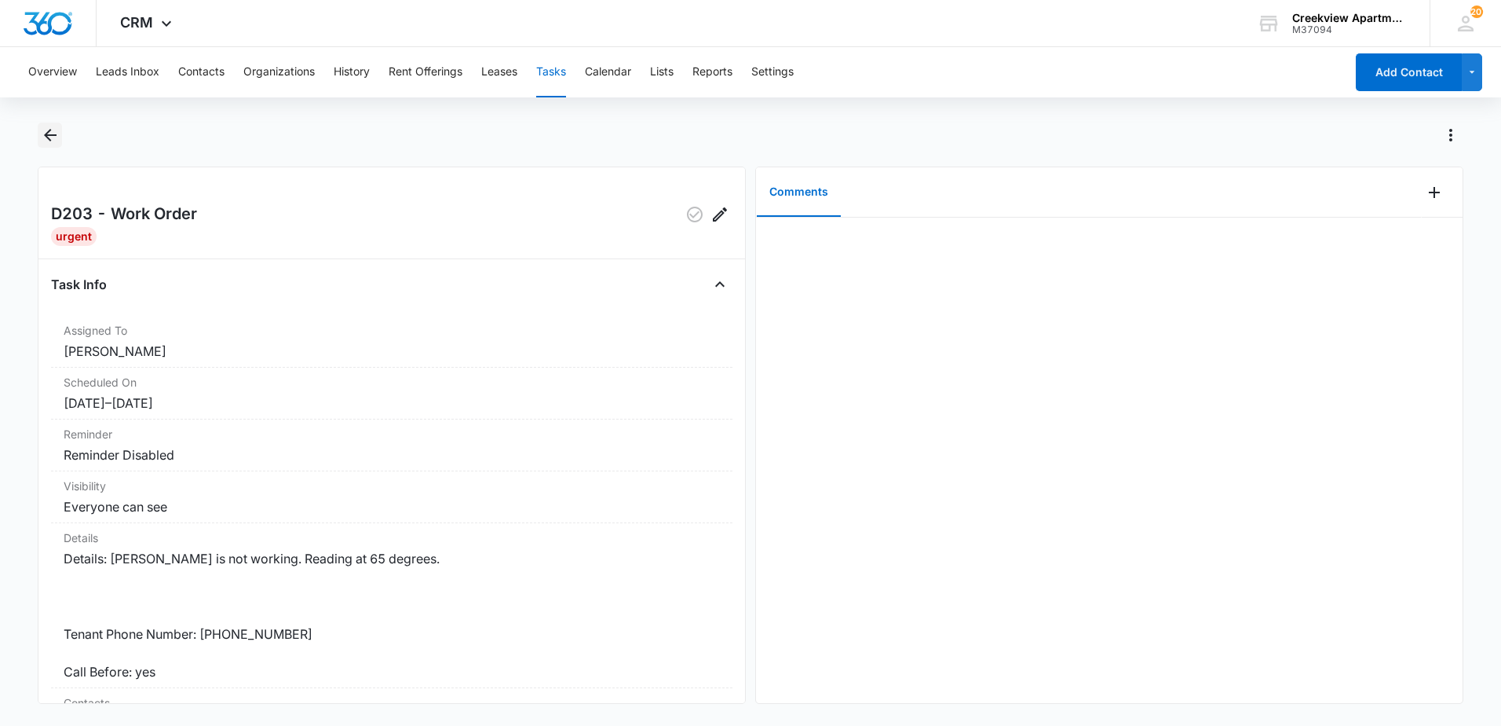 This screenshot has height=726, width=1501. Describe the element at coordinates (773, 72) in the screenshot. I see `button: Settings` at that location.